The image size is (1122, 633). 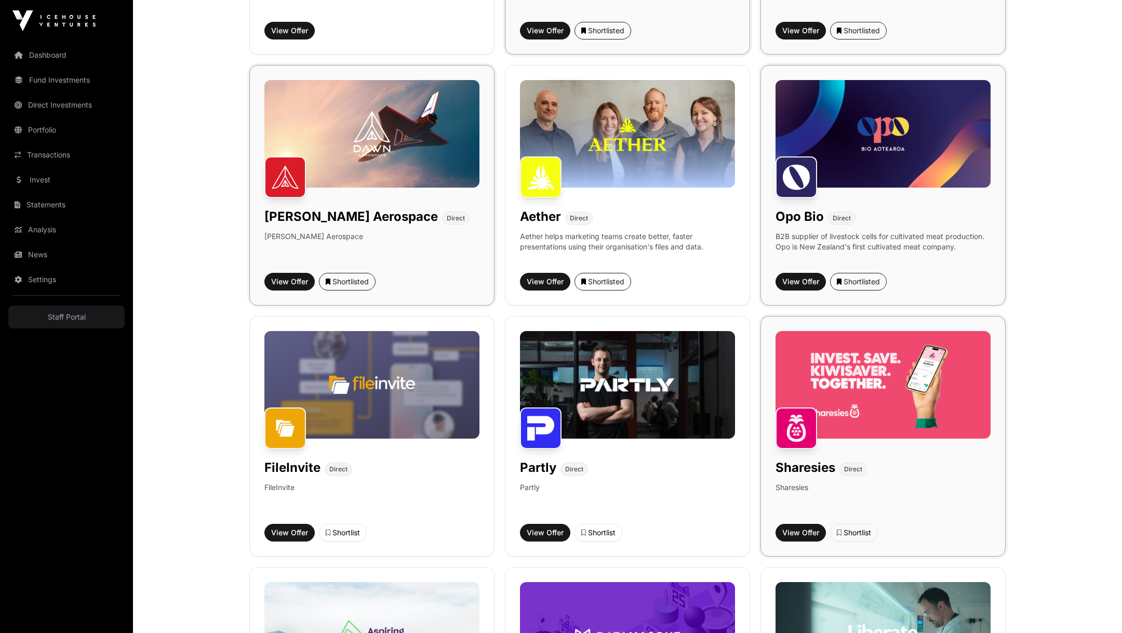 I want to click on h1: Partly, so click(x=538, y=468).